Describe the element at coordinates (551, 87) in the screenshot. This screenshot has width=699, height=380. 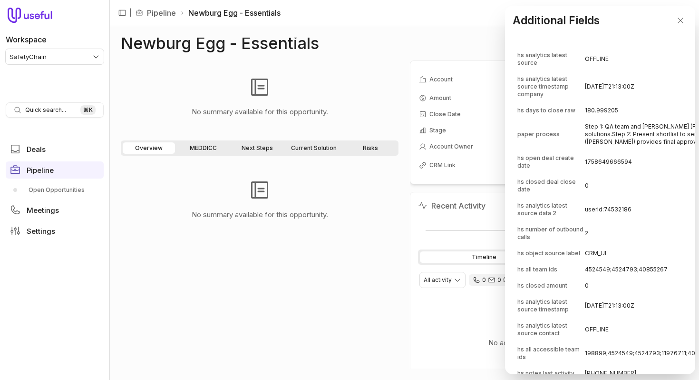
I see `span: hs analytics latest source timestamp company` at that location.